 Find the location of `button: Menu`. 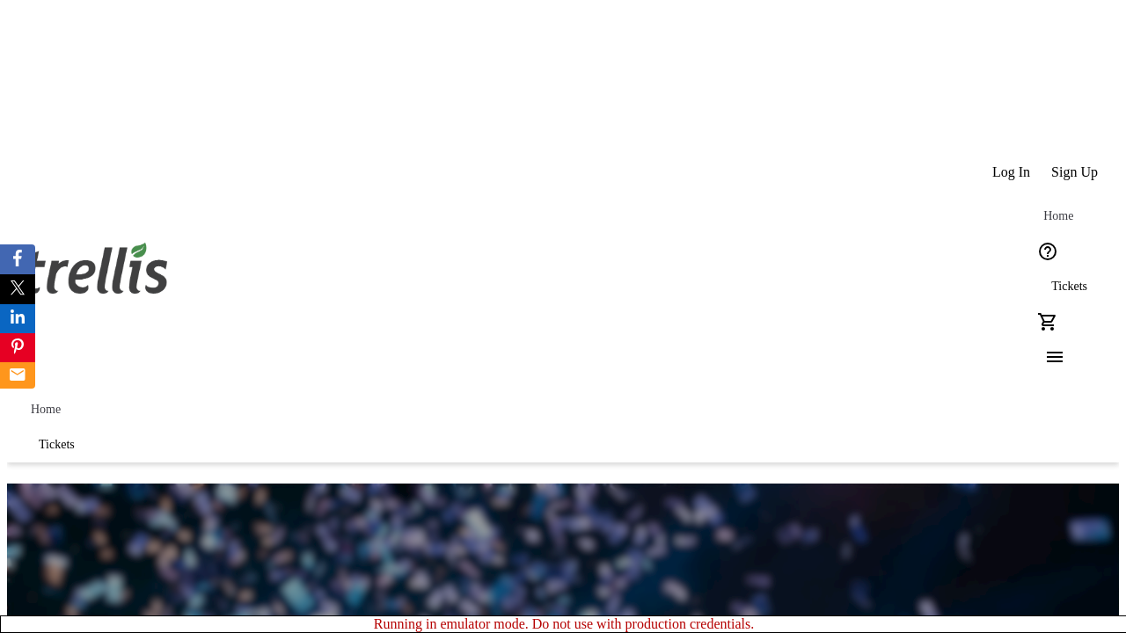

button: Menu is located at coordinates (1048, 357).